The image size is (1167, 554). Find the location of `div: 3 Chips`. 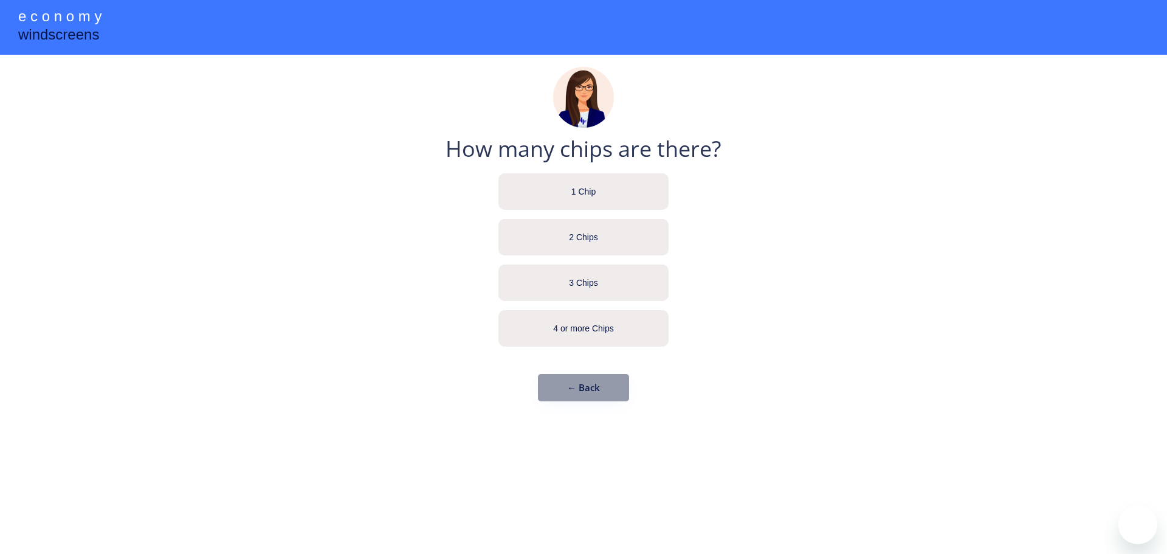

div: 3 Chips is located at coordinates (583, 283).